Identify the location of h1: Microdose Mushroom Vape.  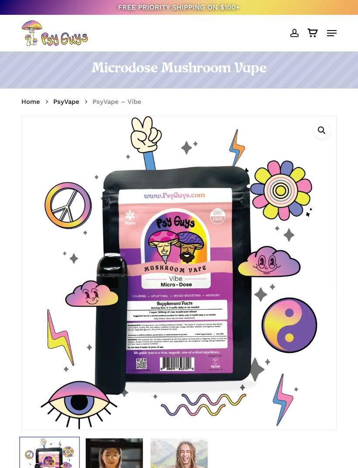
(179, 70).